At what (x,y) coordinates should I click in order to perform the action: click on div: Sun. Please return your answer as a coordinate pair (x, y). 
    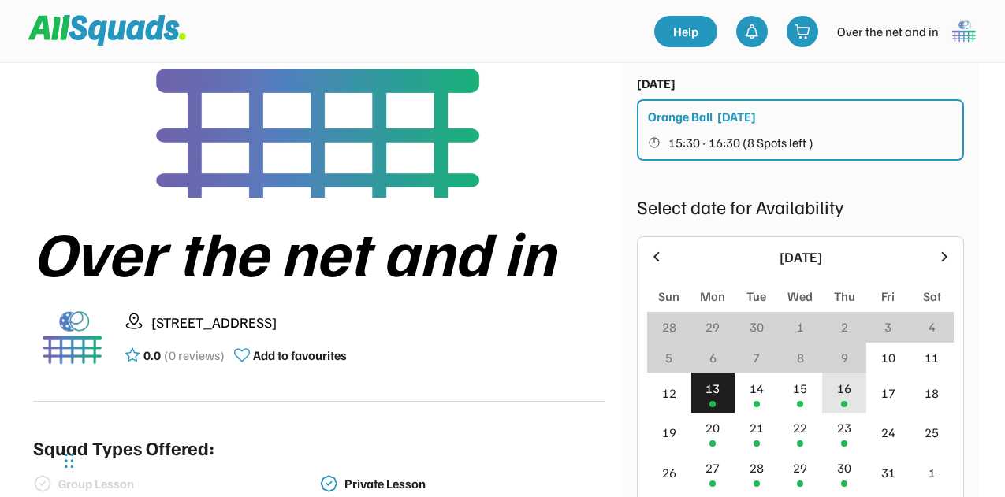
    Looking at the image, I should click on (669, 296).